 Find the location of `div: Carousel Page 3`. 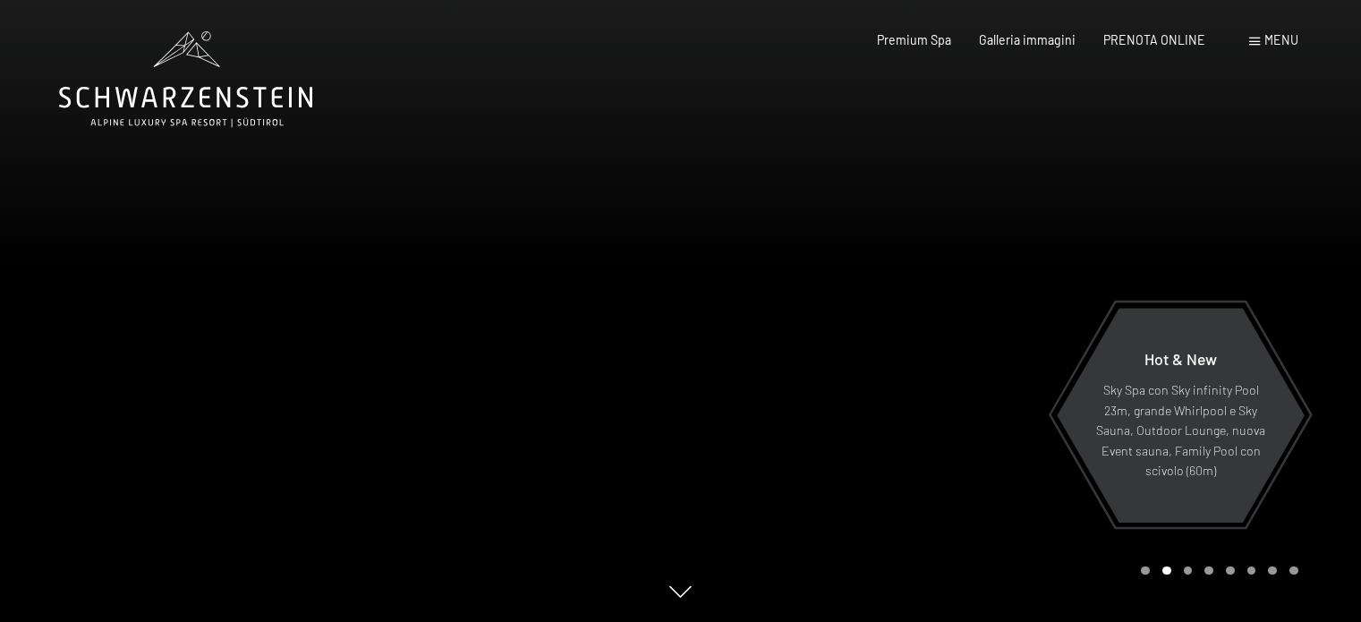

div: Carousel Page 3 is located at coordinates (1189, 571).